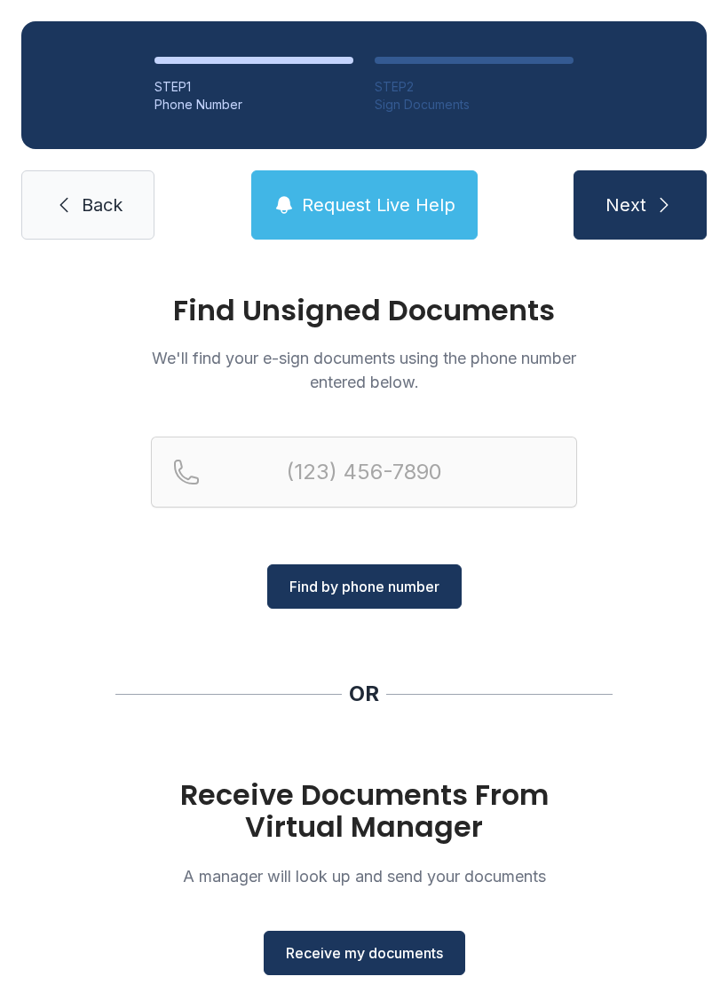 The width and height of the screenshot is (728, 1008). Describe the element at coordinates (364, 694) in the screenshot. I see `div: OR` at that location.